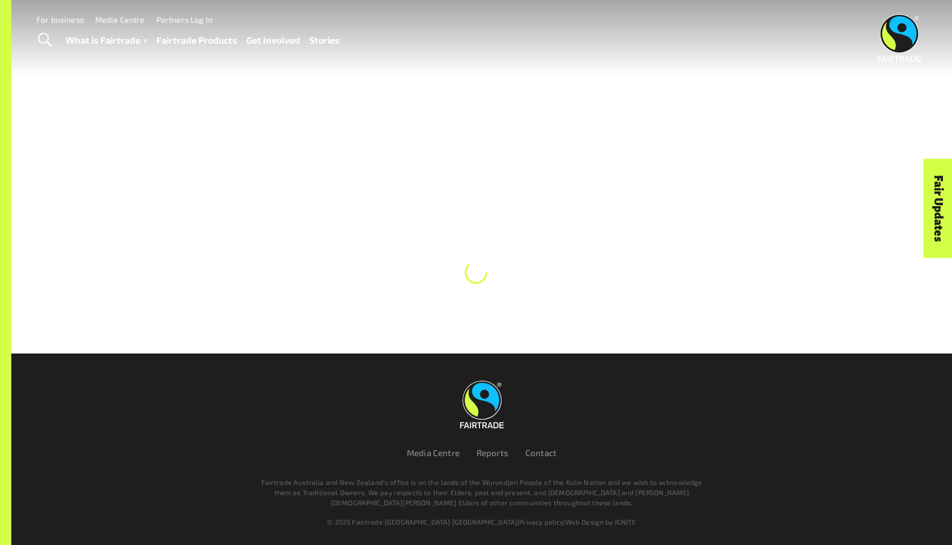  I want to click on a: Get Involved, so click(273, 40).